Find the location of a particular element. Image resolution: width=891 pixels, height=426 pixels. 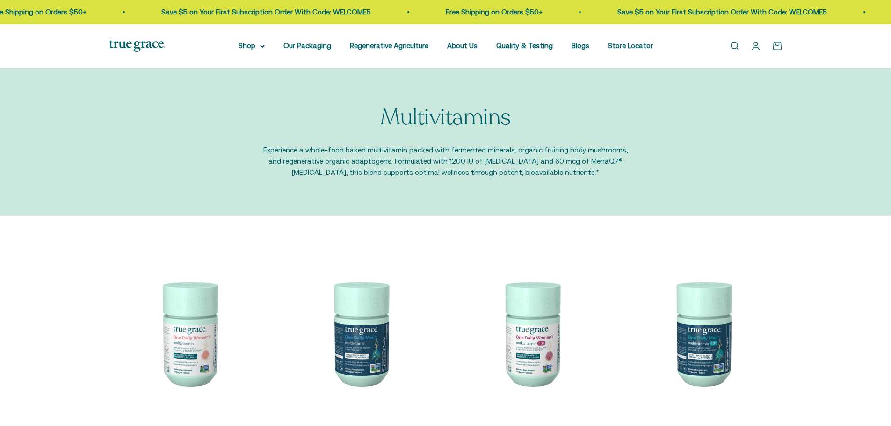

img: We select ingredients that play a concrete role in true health, and we include them at effective ... is located at coordinates (189, 333).